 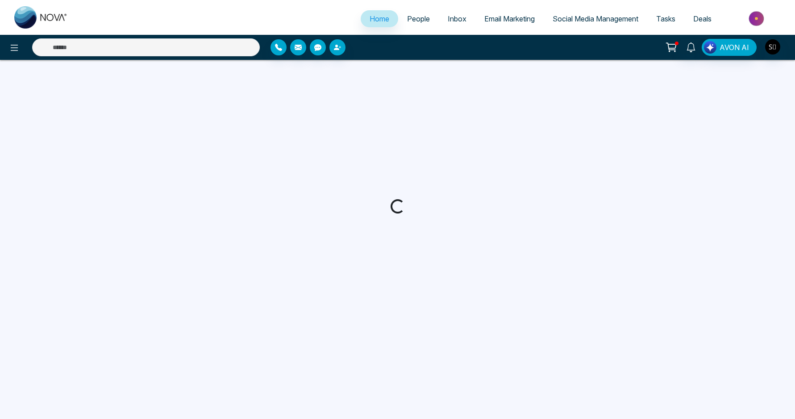 I want to click on span: People, so click(x=418, y=19).